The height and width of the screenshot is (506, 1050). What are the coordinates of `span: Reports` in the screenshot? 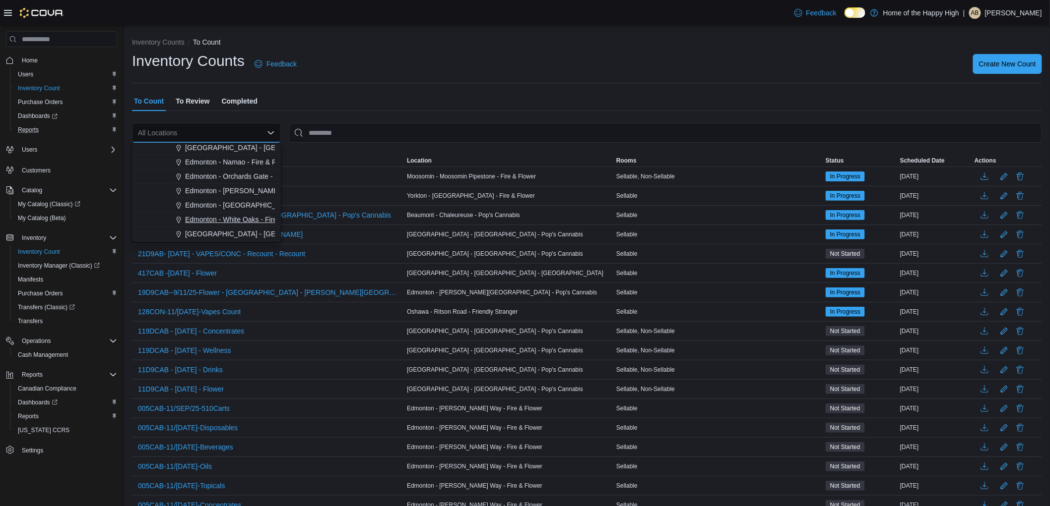 It's located at (67, 375).